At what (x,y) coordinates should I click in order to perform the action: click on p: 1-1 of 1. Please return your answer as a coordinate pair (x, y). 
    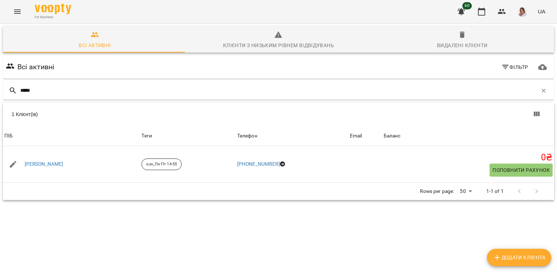
    Looking at the image, I should click on (495, 191).